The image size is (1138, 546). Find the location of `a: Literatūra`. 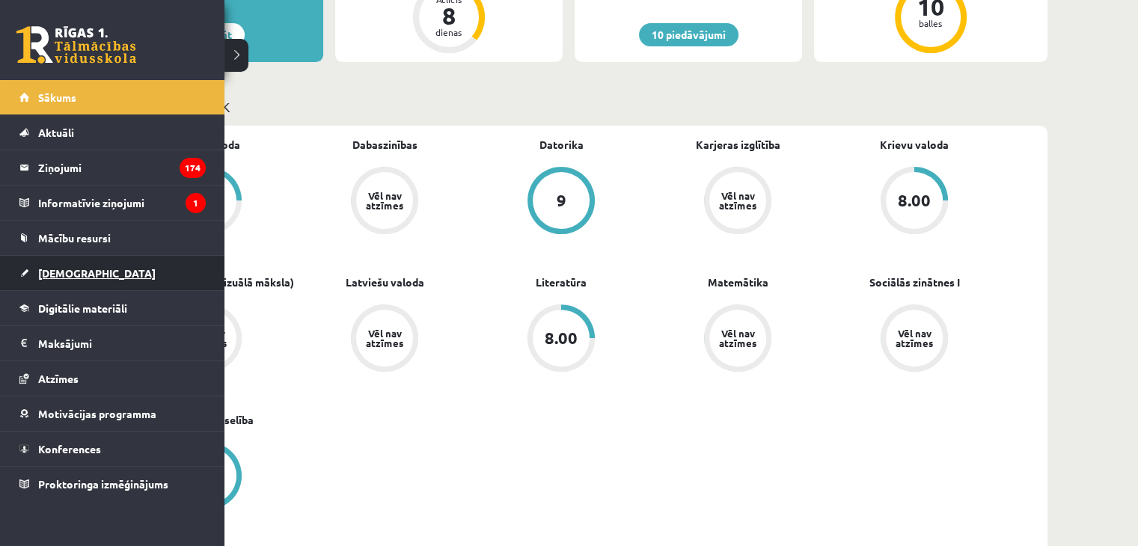

a: Literatūra is located at coordinates (561, 282).